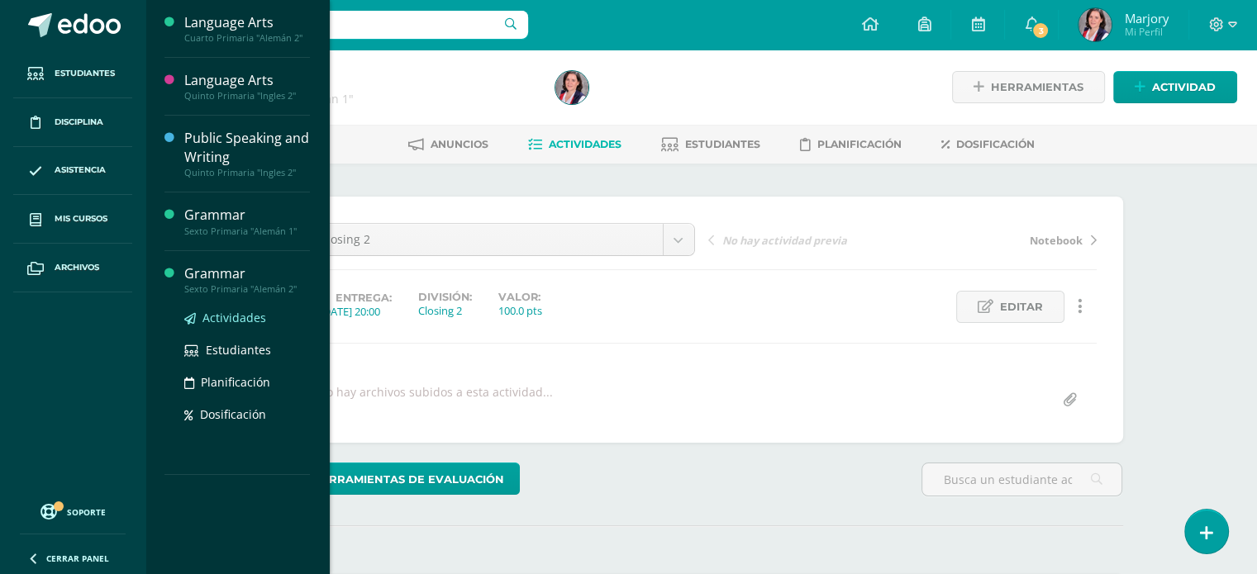 The image size is (1257, 574). I want to click on a: Mis cursos, so click(73, 219).